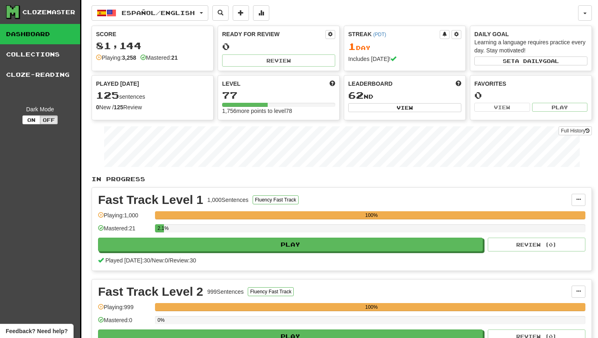 The width and height of the screenshot is (598, 338). Describe the element at coordinates (261, 13) in the screenshot. I see `button: More stats` at that location.